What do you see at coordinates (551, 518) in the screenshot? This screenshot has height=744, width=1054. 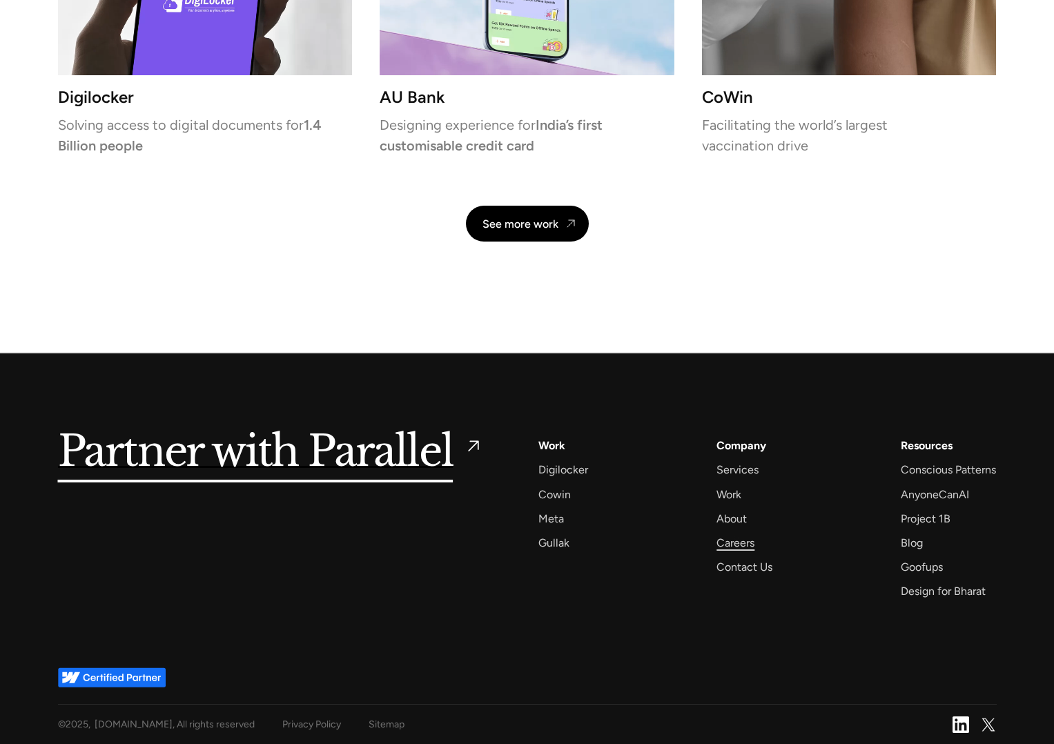 I see `a: Meta` at bounding box center [551, 518].